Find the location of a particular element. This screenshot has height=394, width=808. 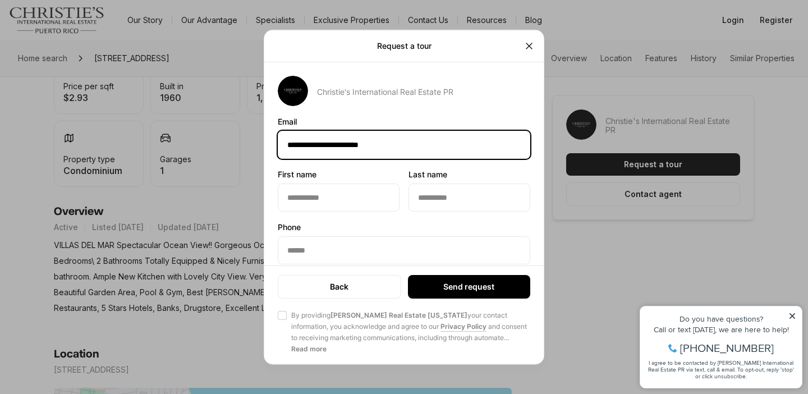

b: Read more is located at coordinates (309, 348).